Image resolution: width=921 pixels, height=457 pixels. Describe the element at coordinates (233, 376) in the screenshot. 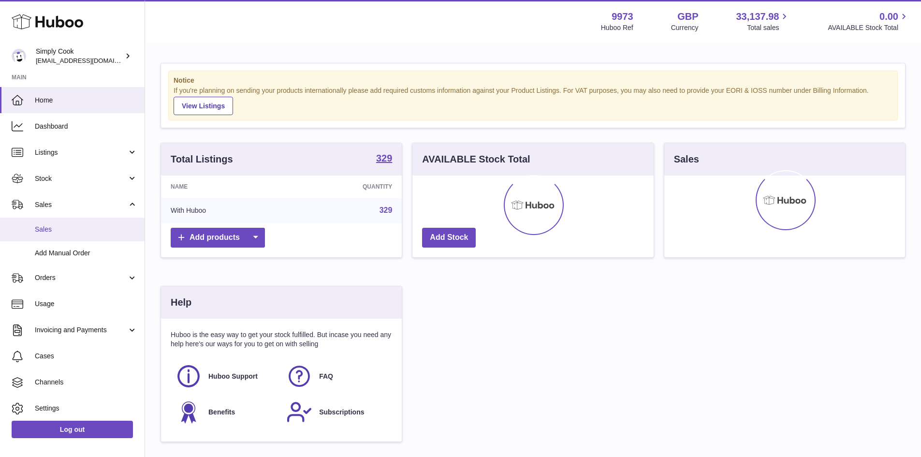

I see `span: Huboo Support` at that location.